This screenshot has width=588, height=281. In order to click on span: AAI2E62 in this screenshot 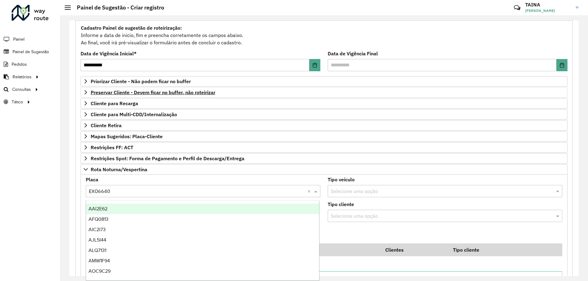, I will do `click(98, 209)`.